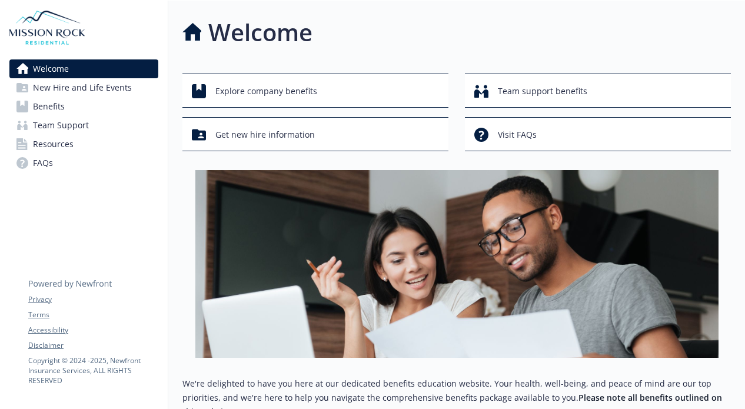 The image size is (745, 409). Describe the element at coordinates (51, 69) in the screenshot. I see `span: Welcome` at that location.